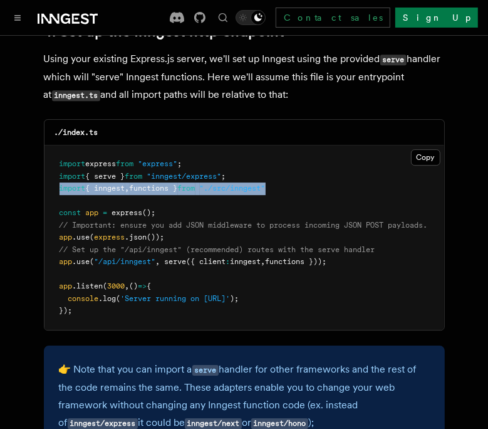 This screenshot has height=429, width=488. I want to click on button: Toggle dark mode, so click(251, 18).